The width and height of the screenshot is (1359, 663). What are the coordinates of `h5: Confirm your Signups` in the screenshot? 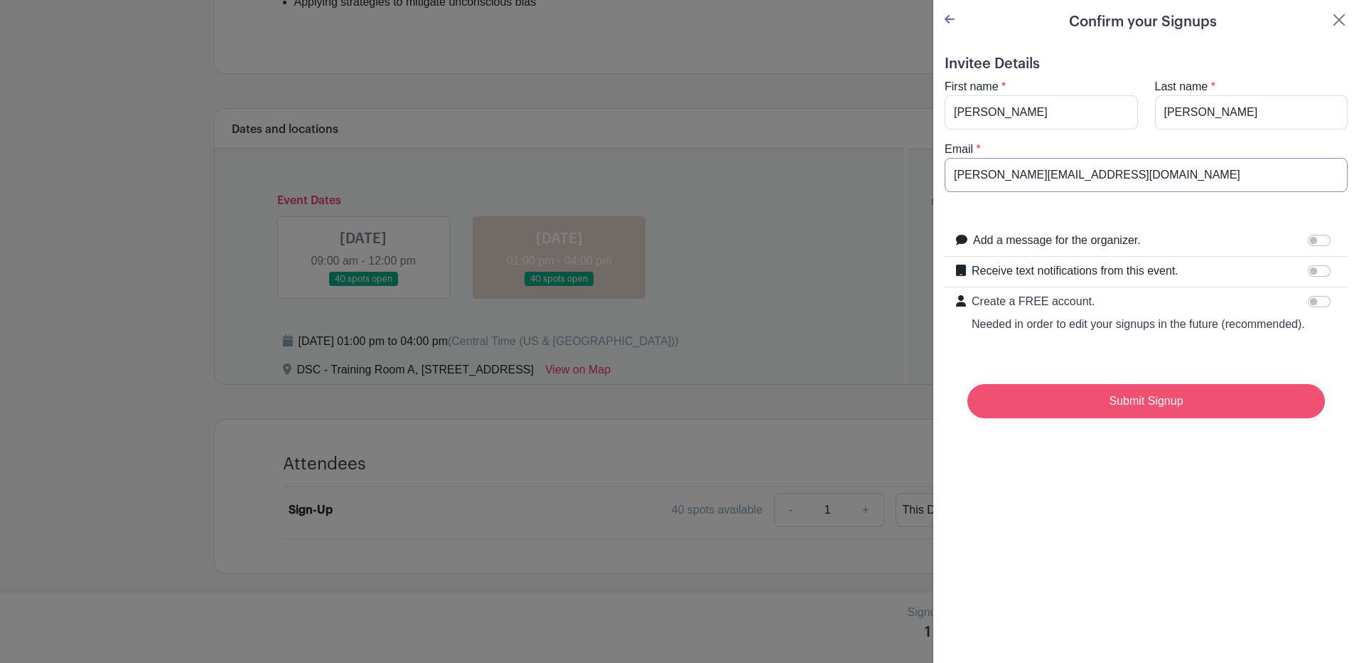 It's located at (1143, 22).